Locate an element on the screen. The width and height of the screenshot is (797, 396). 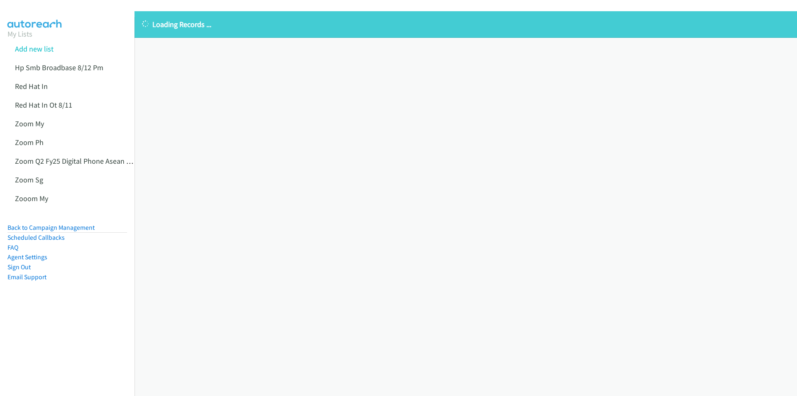
p: Loading Records ... is located at coordinates (466, 24).